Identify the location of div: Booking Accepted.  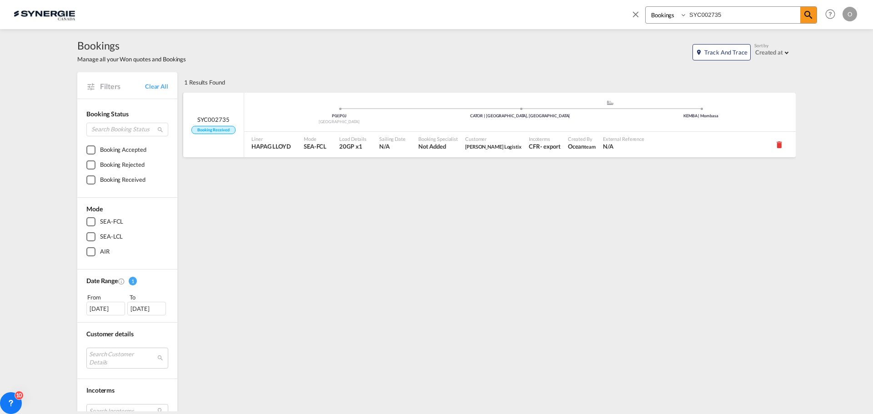
(123, 150).